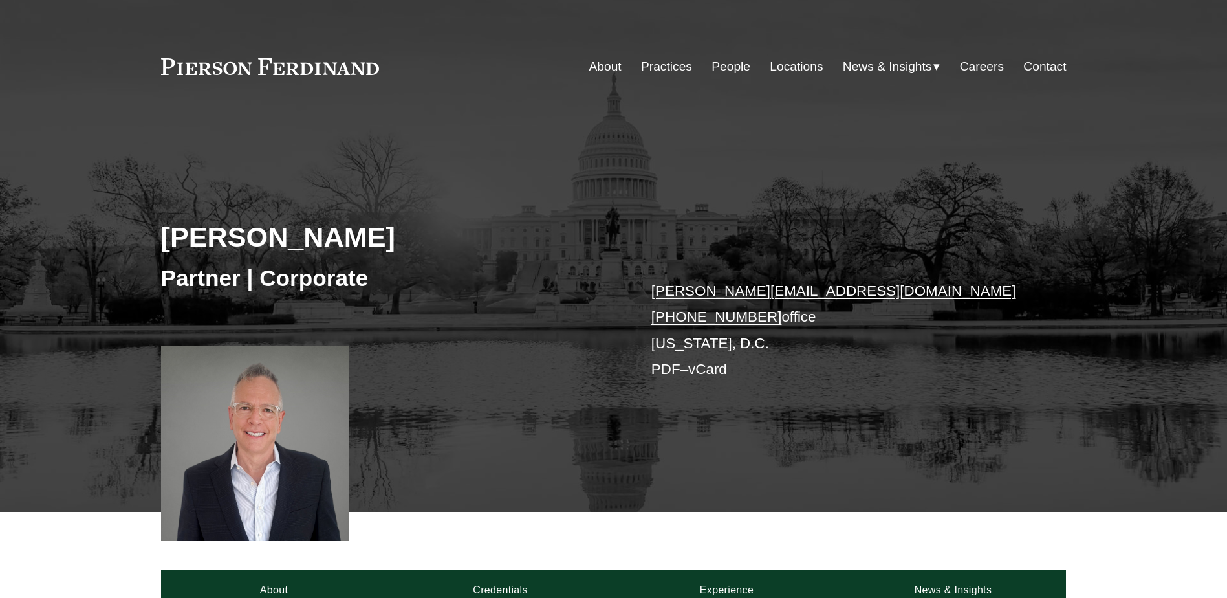 The width and height of the screenshot is (1227, 598). Describe the element at coordinates (388, 278) in the screenshot. I see `h3: Partner | Corporate` at that location.